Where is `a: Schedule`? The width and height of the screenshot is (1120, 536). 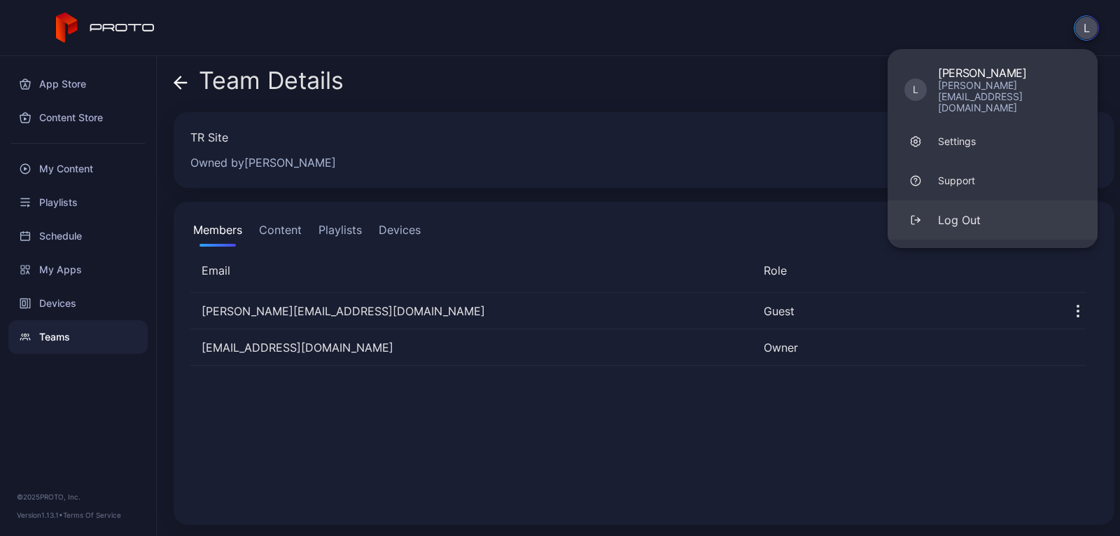
a: Schedule is located at coordinates (78, 236).